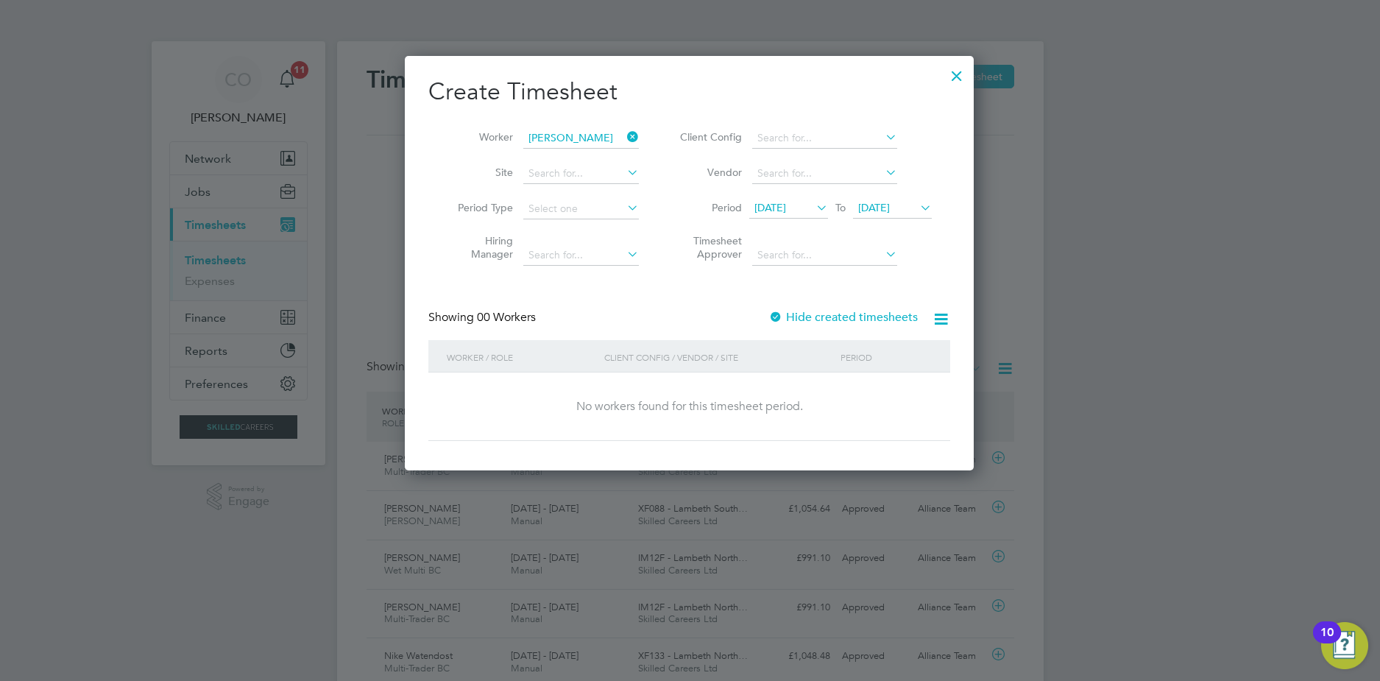  I want to click on label: Worker, so click(480, 137).